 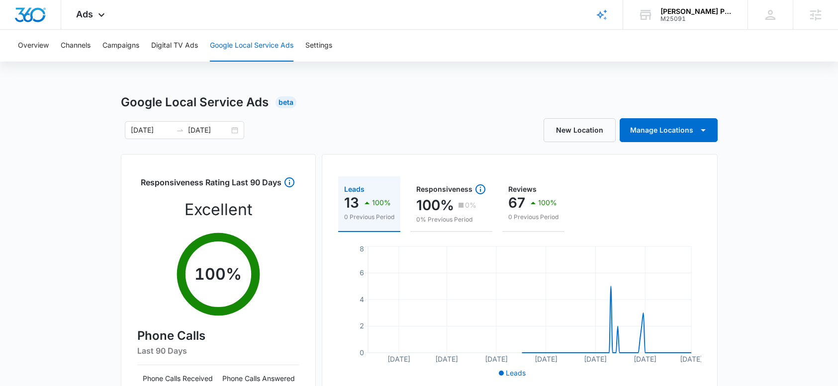 I want to click on p: 13, so click(x=351, y=203).